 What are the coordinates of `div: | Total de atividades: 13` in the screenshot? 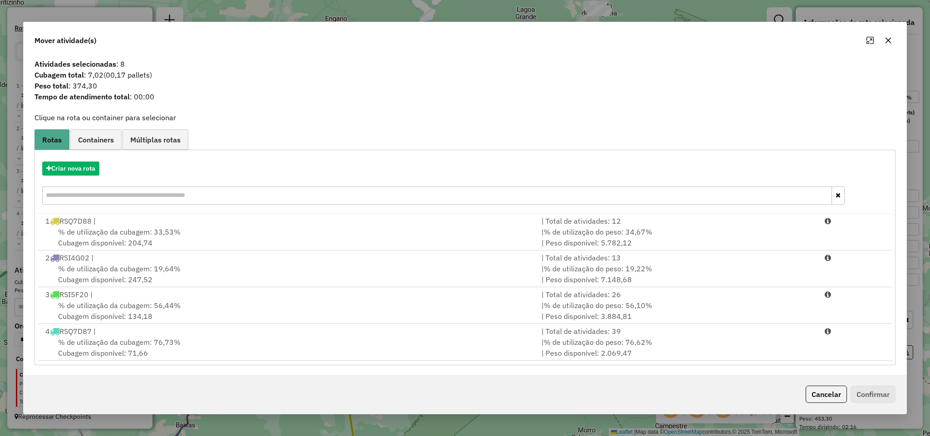 It's located at (678, 258).